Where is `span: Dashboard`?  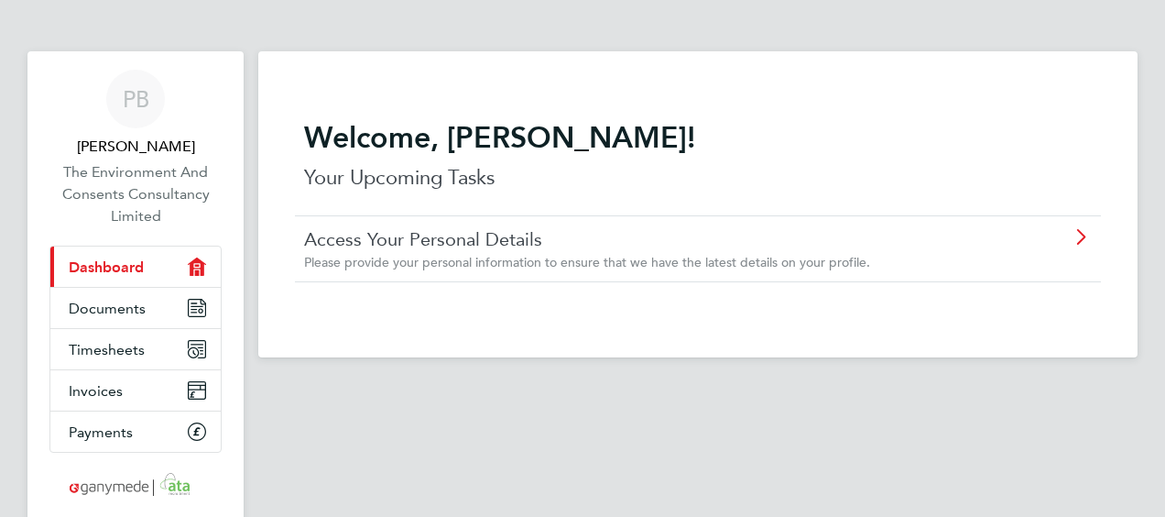
span: Dashboard is located at coordinates (106, 267).